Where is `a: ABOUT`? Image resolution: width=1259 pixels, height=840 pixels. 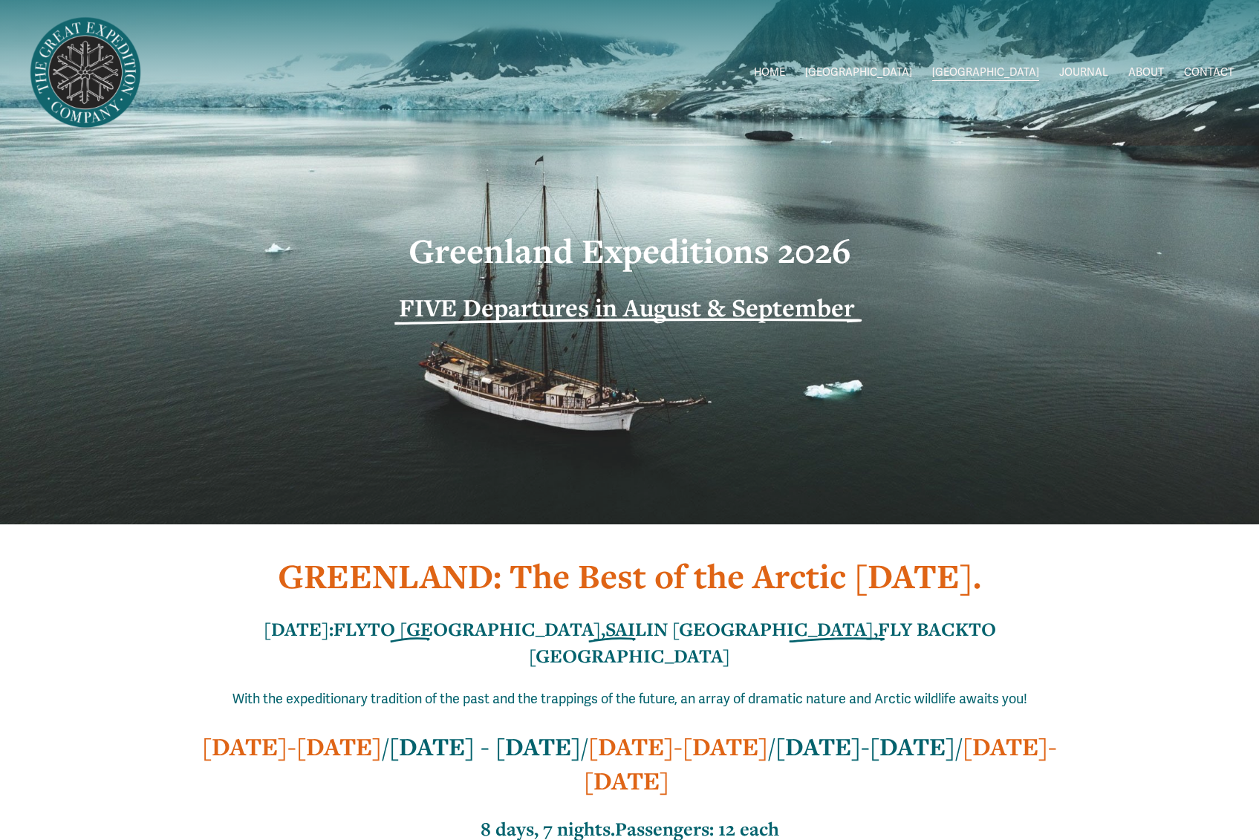
a: ABOUT is located at coordinates (1146, 73).